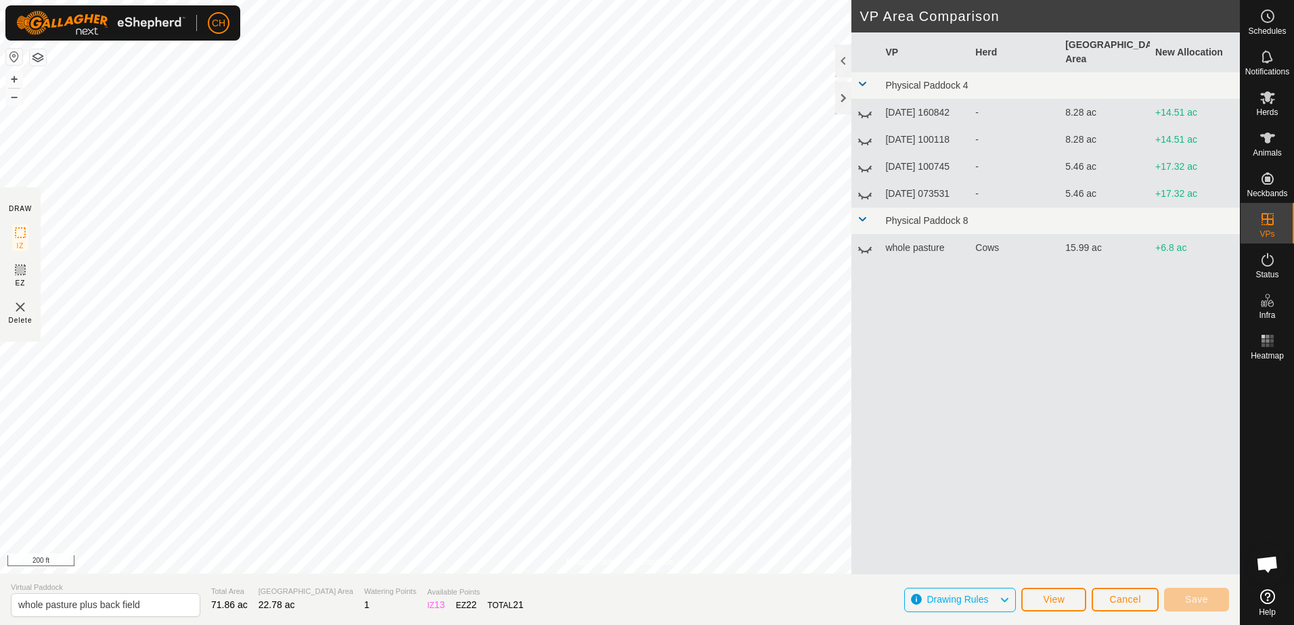  Describe the element at coordinates (505, 605) in the screenshot. I see `div: TOTAL` at that location.